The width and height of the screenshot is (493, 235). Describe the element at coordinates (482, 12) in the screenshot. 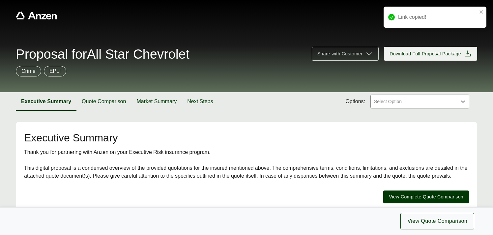

I see `button: close` at that location.